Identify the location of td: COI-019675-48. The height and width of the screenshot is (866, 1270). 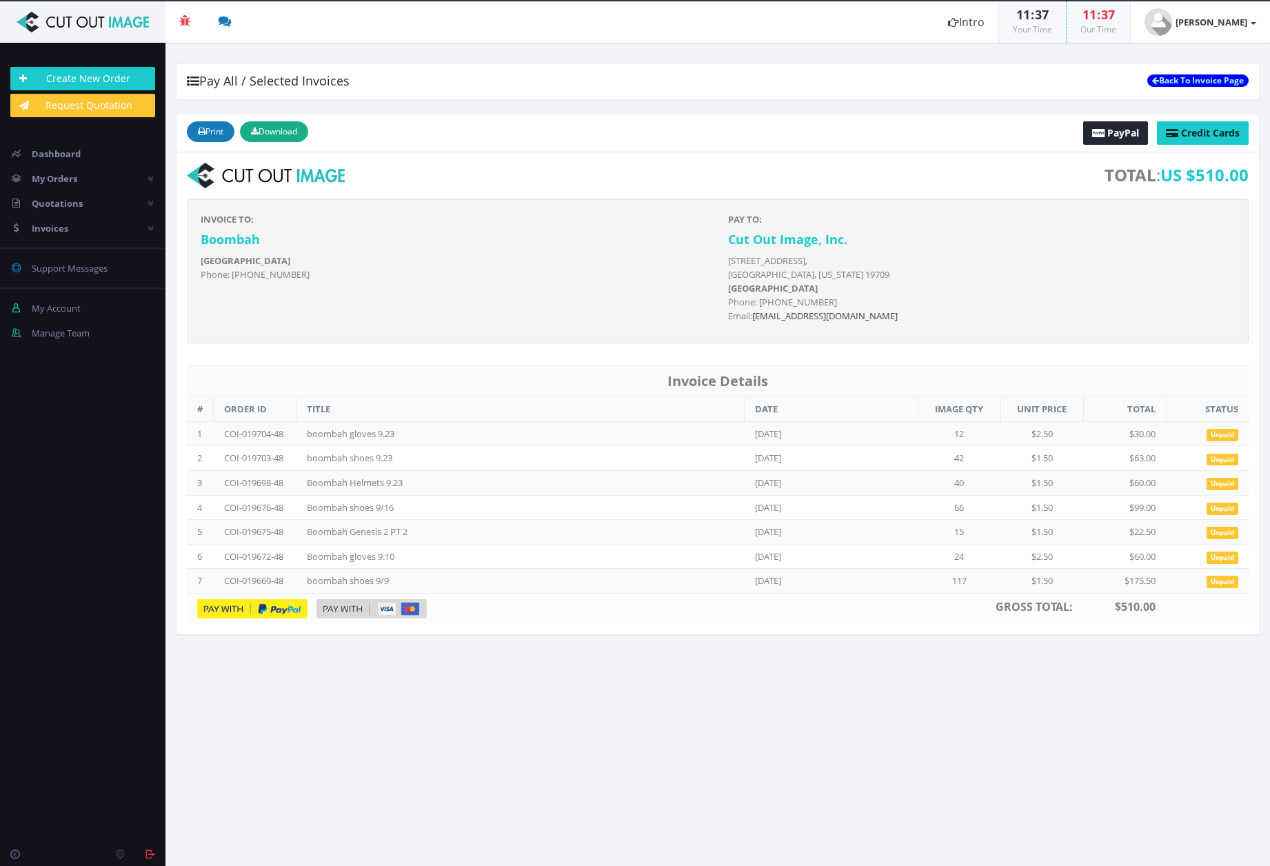
(255, 532).